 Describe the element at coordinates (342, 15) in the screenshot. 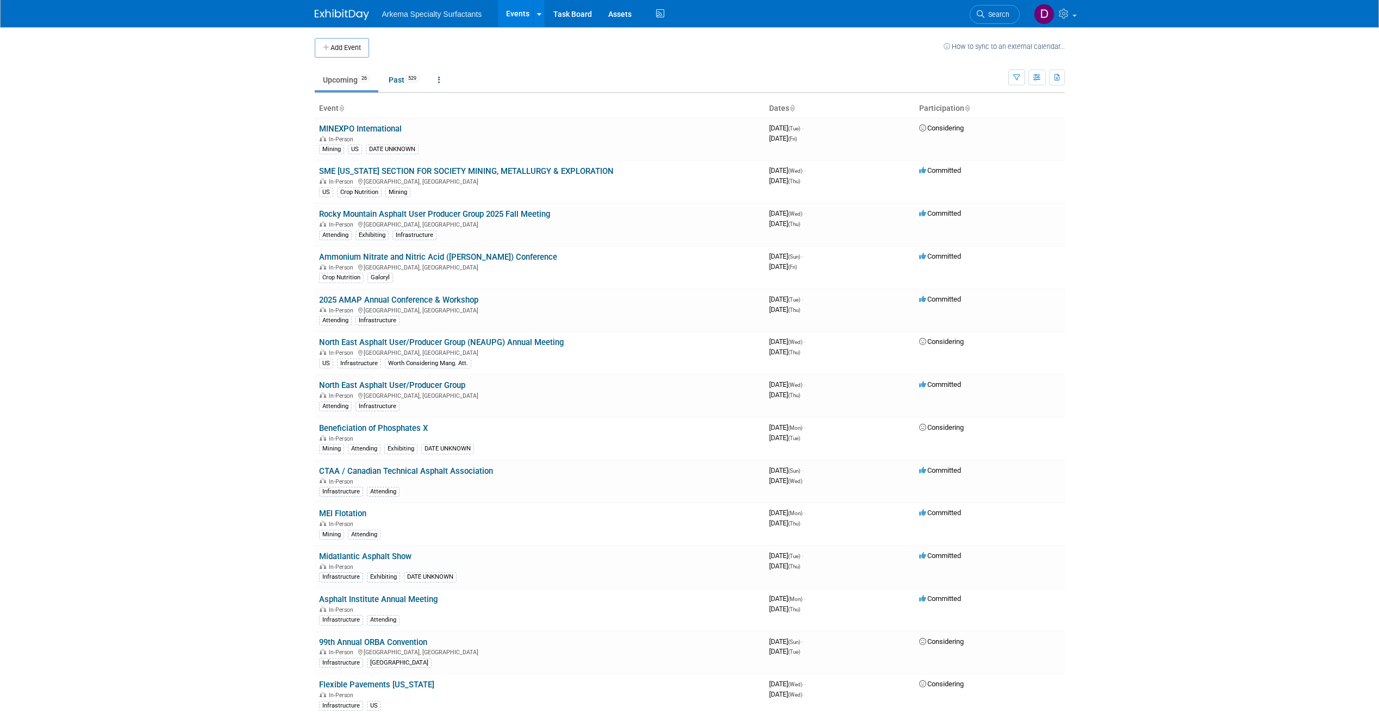

I see `img: ExhibitDay` at that location.